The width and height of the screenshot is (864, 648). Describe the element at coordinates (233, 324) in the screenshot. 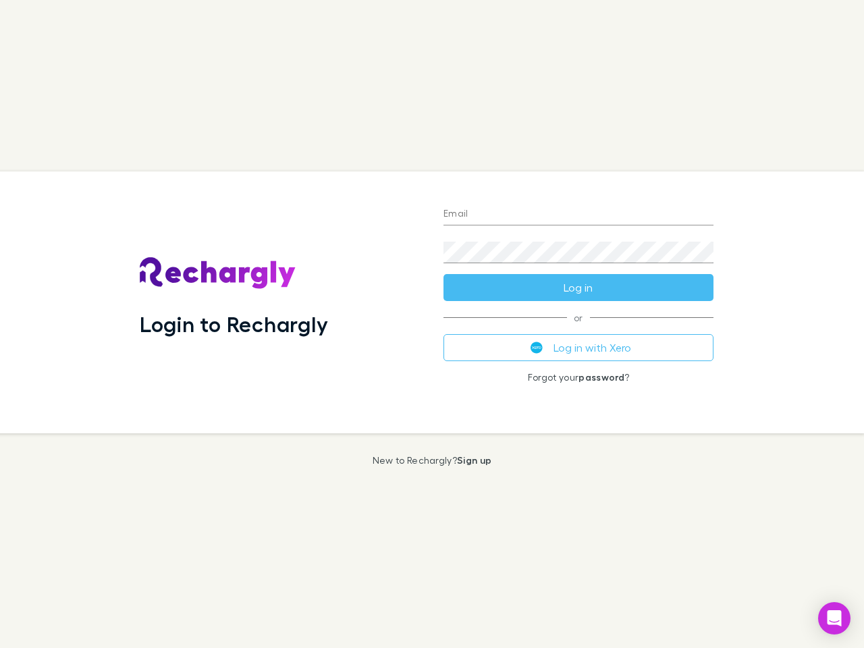

I see `h1: Login to Rechargly` at that location.